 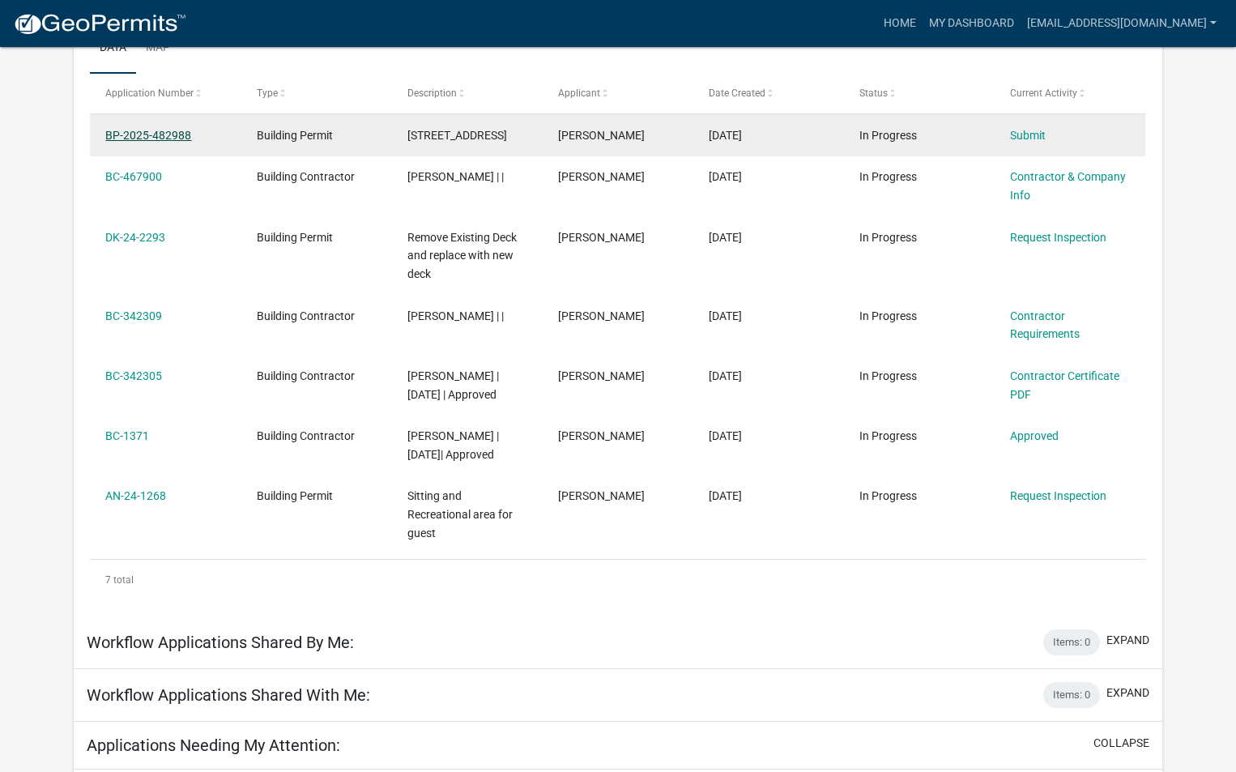 I want to click on datatable-header-cell: Description, so click(x=467, y=93).